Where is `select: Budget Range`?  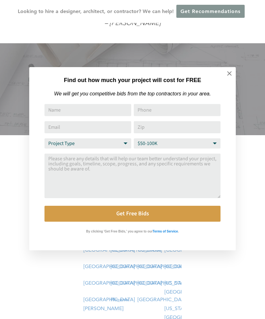 select: Budget Range is located at coordinates (177, 144).